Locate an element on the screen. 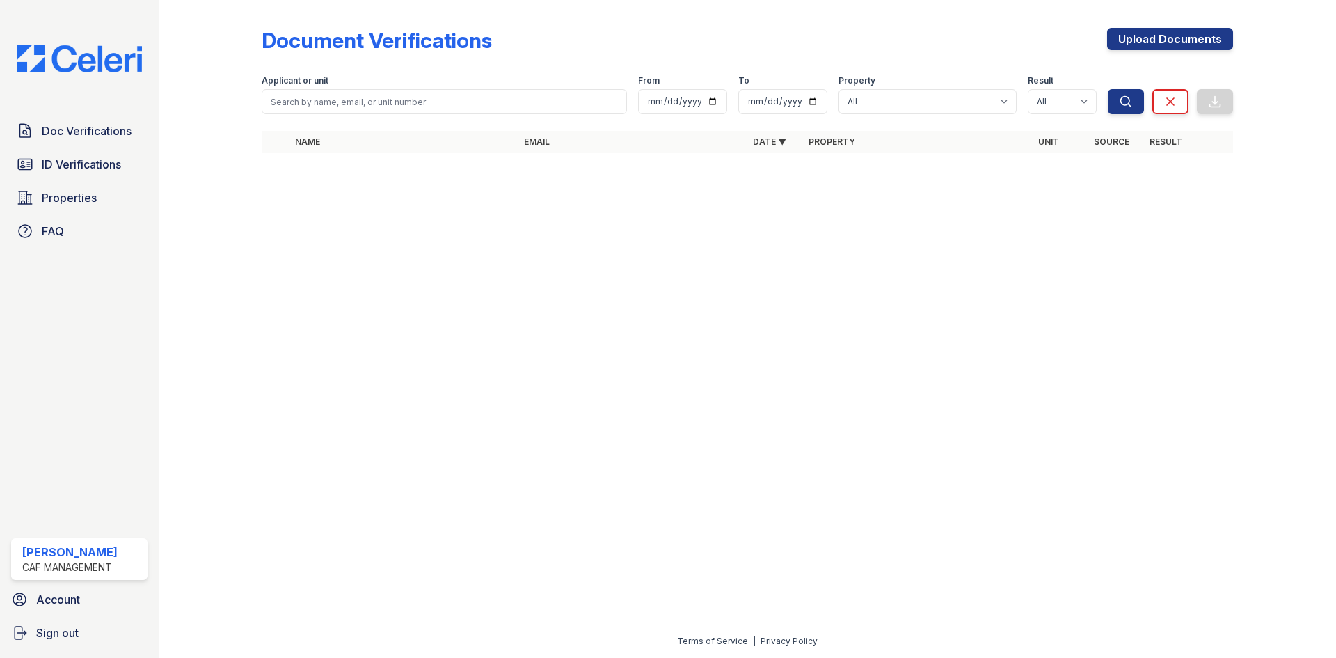  label: From is located at coordinates (648, 81).